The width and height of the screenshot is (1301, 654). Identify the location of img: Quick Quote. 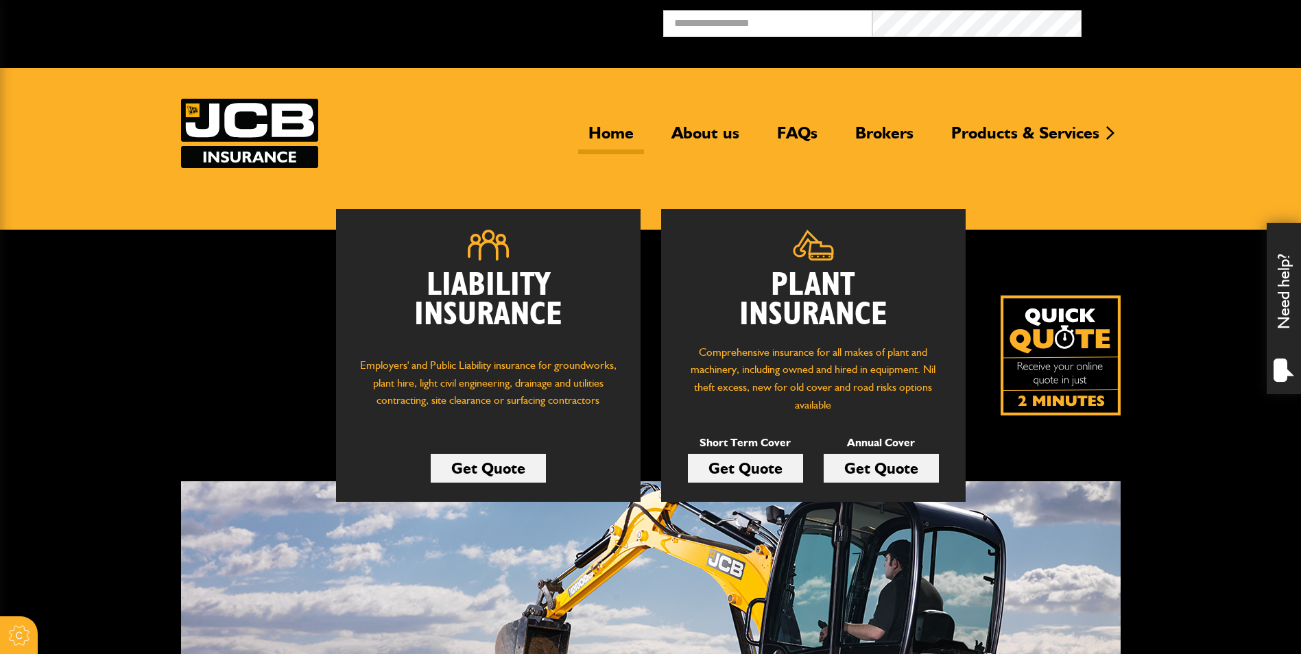
(1061, 355).